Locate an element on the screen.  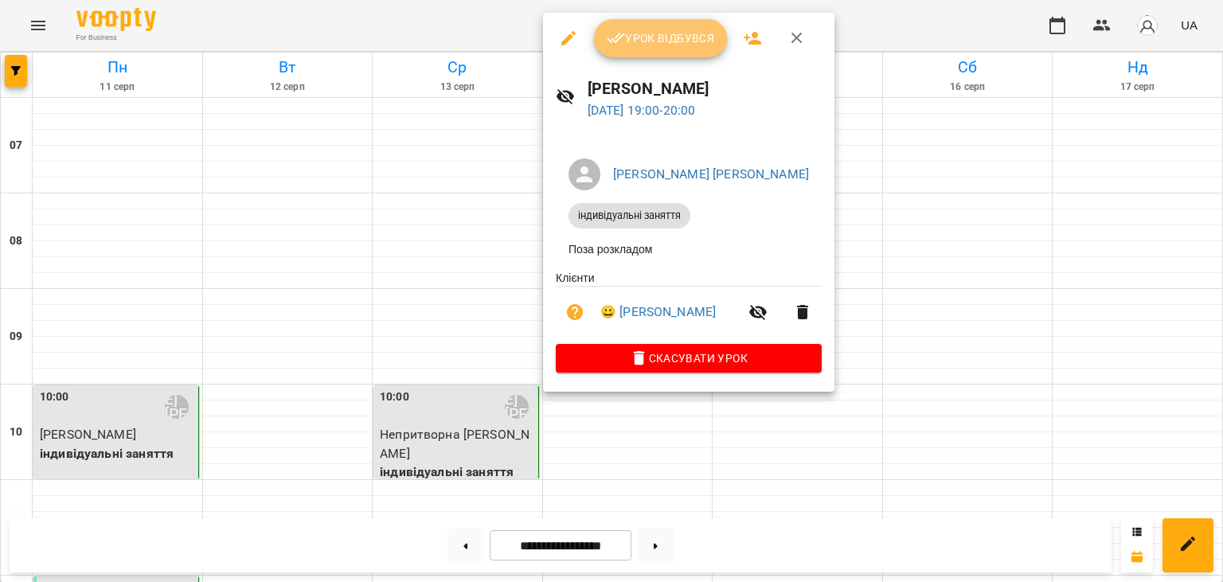
button: Урок відбувся is located at coordinates (661, 38).